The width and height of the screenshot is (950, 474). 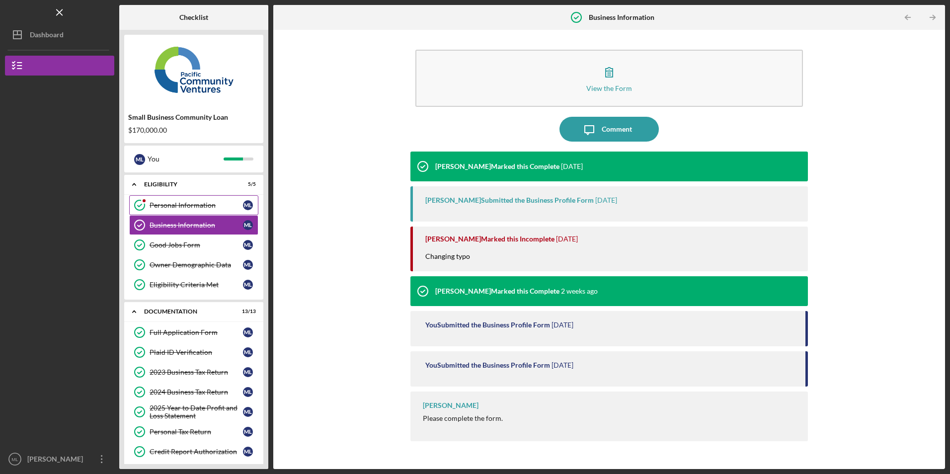 What do you see at coordinates (194, 245) in the screenshot?
I see `a: Good Jobs FormML` at bounding box center [194, 245].